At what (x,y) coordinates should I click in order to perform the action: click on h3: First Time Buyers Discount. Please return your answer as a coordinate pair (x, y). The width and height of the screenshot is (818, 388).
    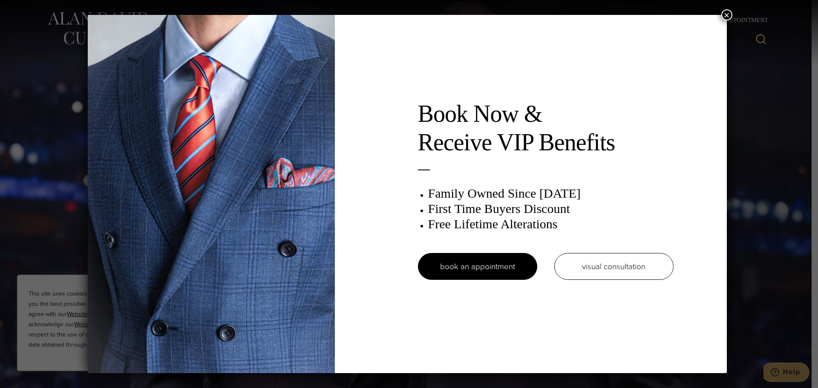
    Looking at the image, I should click on (551, 209).